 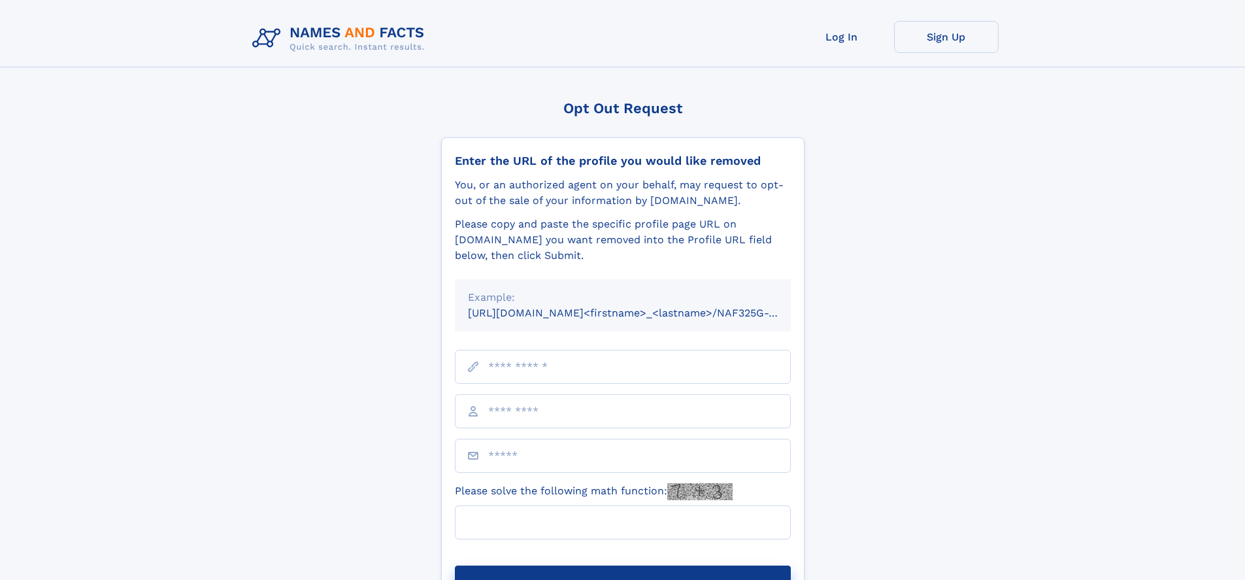 I want to click on div: Opt Out Request, so click(x=623, y=108).